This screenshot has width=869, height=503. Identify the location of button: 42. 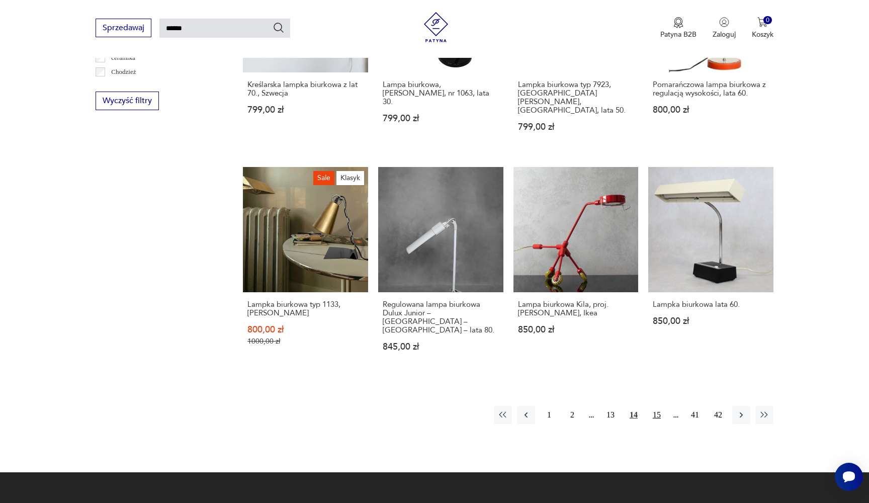
(718, 415).